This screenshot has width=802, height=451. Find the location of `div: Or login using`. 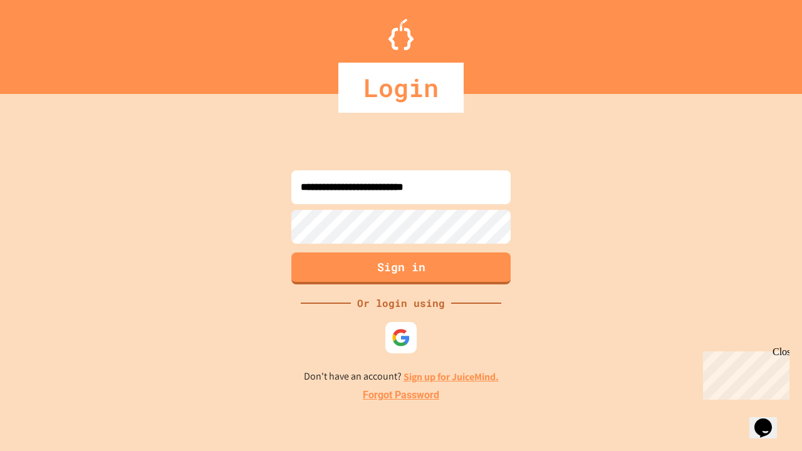

div: Or login using is located at coordinates (401, 303).